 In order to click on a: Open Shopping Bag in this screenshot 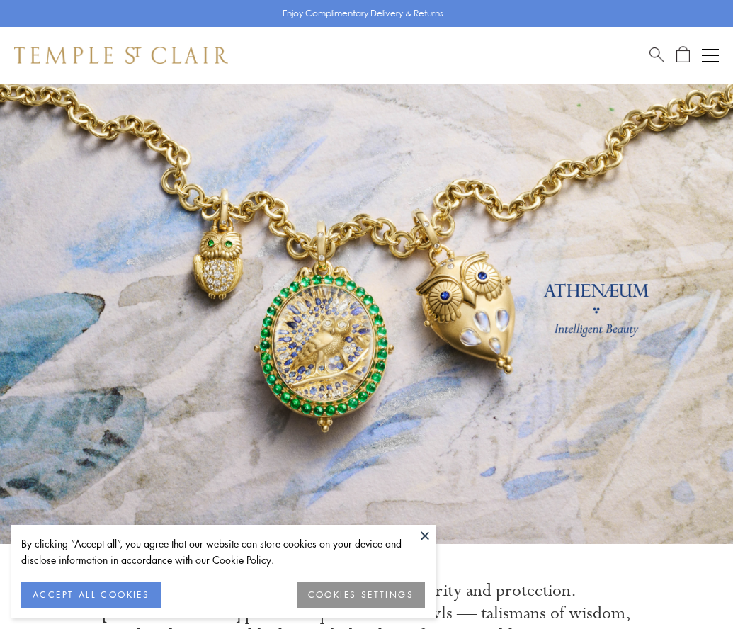, I will do `click(683, 55)`.